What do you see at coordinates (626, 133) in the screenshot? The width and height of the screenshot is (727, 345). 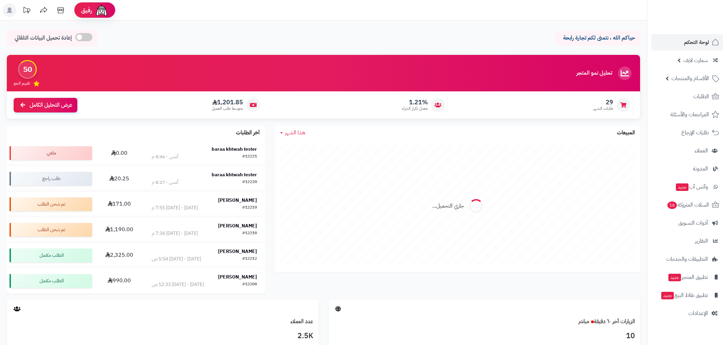 I see `h3: المبيعات` at bounding box center [626, 133].